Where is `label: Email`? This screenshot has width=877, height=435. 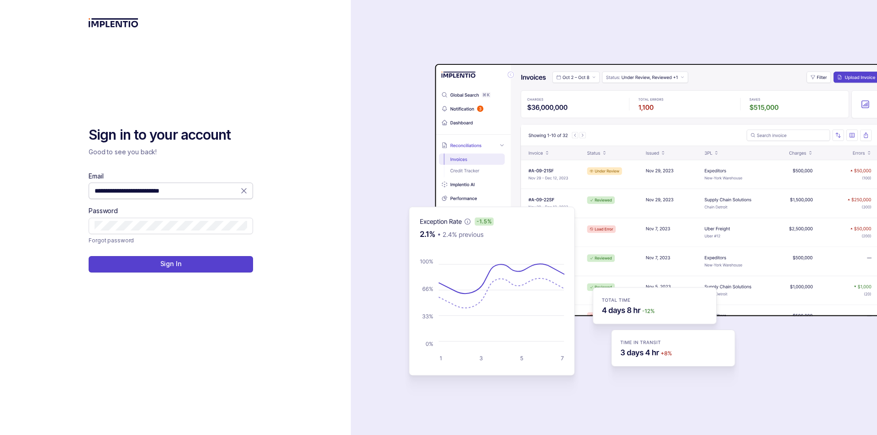 label: Email is located at coordinates (96, 176).